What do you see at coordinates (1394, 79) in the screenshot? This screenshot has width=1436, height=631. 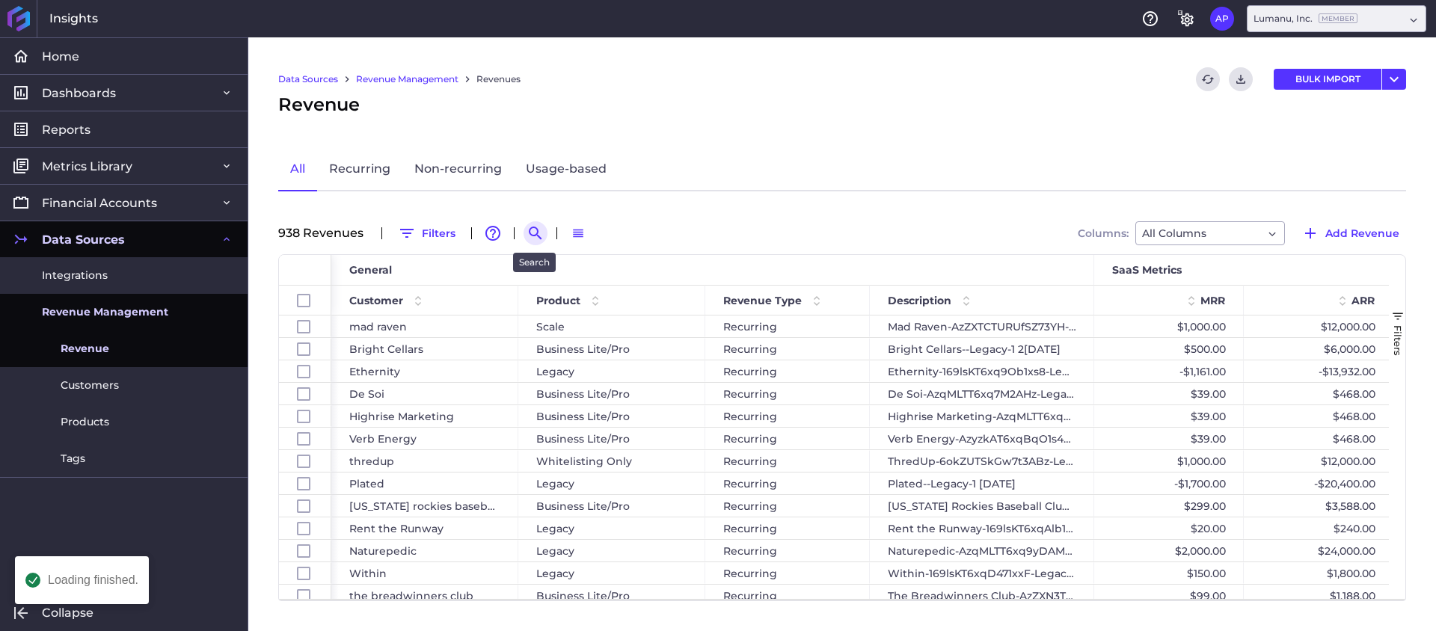 I see `button: User Menu` at bounding box center [1394, 79].